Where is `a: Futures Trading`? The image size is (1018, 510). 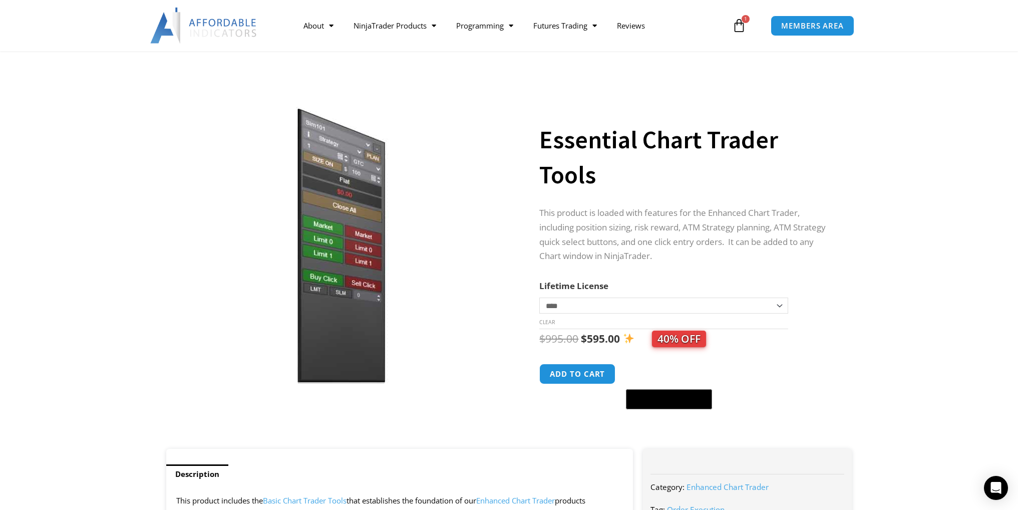 a: Futures Trading is located at coordinates (565, 26).